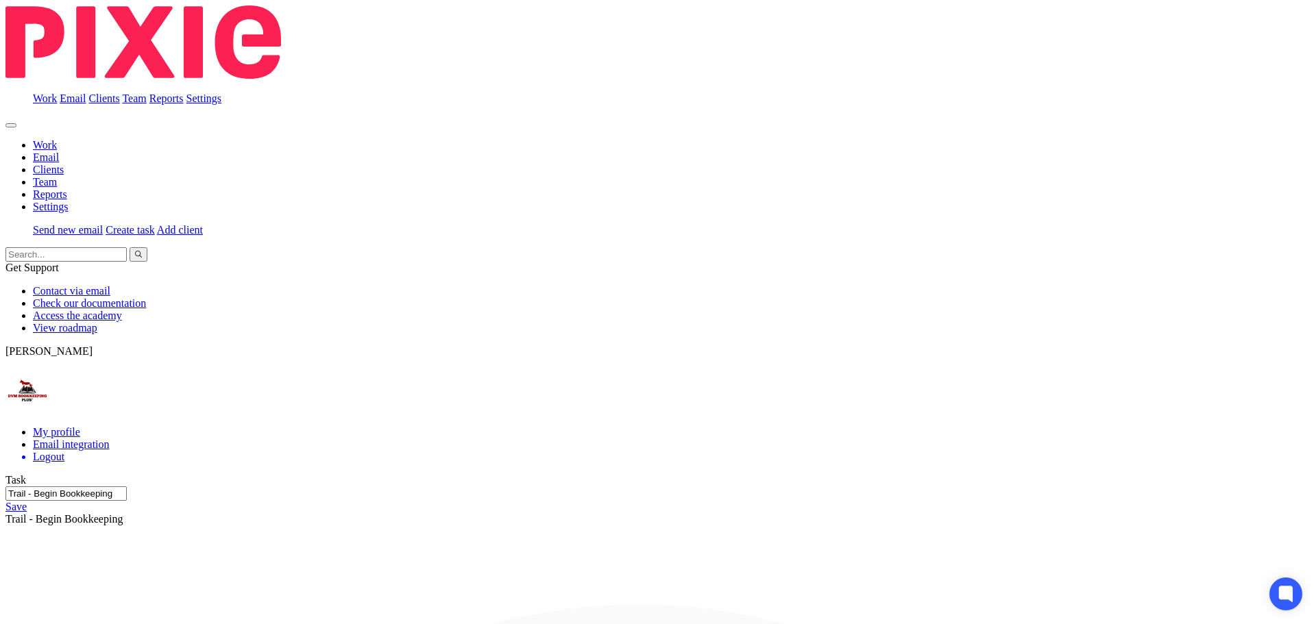 The width and height of the screenshot is (1316, 624). Describe the element at coordinates (138, 254) in the screenshot. I see `button: Search` at that location.